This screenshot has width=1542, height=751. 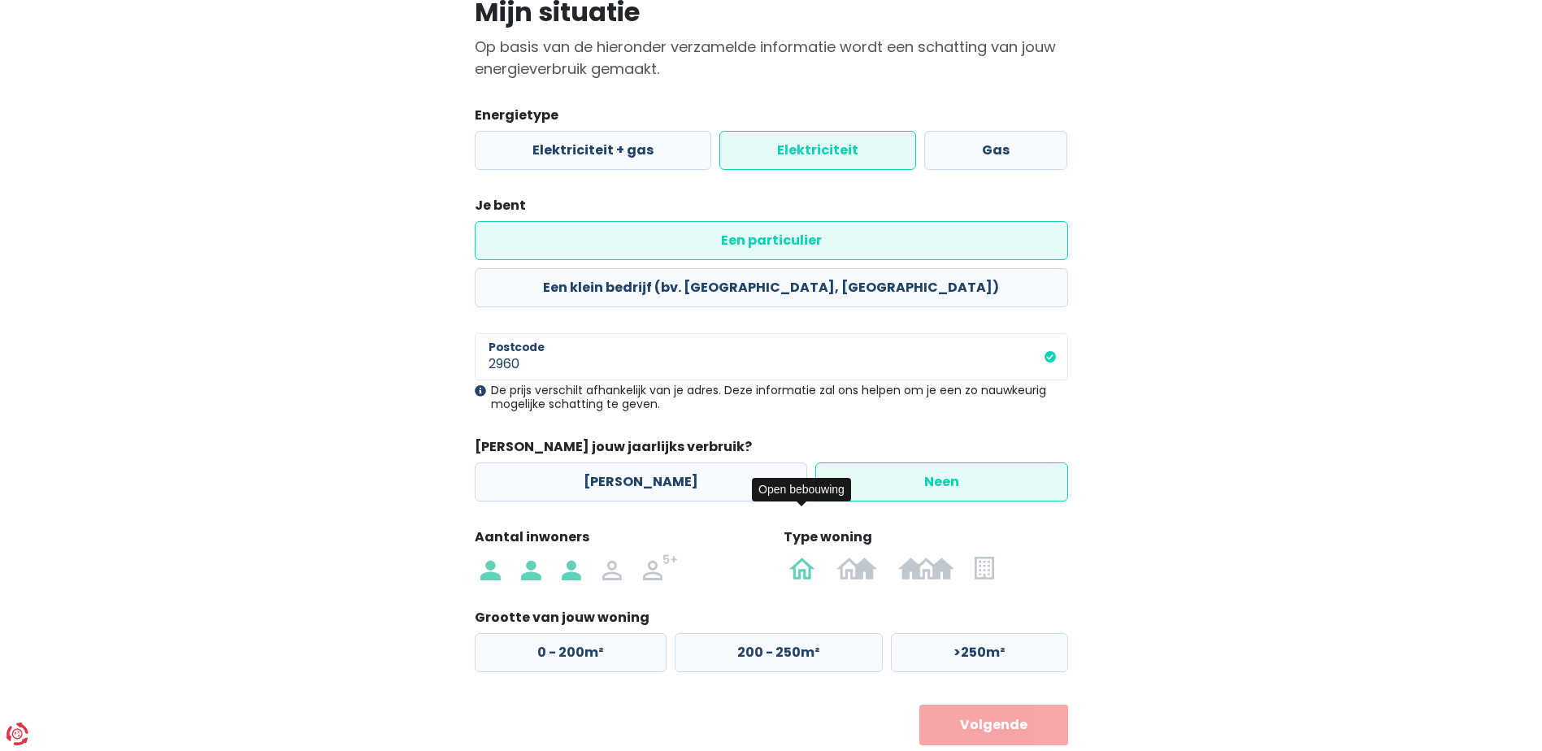 I want to click on img: 1 persoon, so click(x=490, y=567).